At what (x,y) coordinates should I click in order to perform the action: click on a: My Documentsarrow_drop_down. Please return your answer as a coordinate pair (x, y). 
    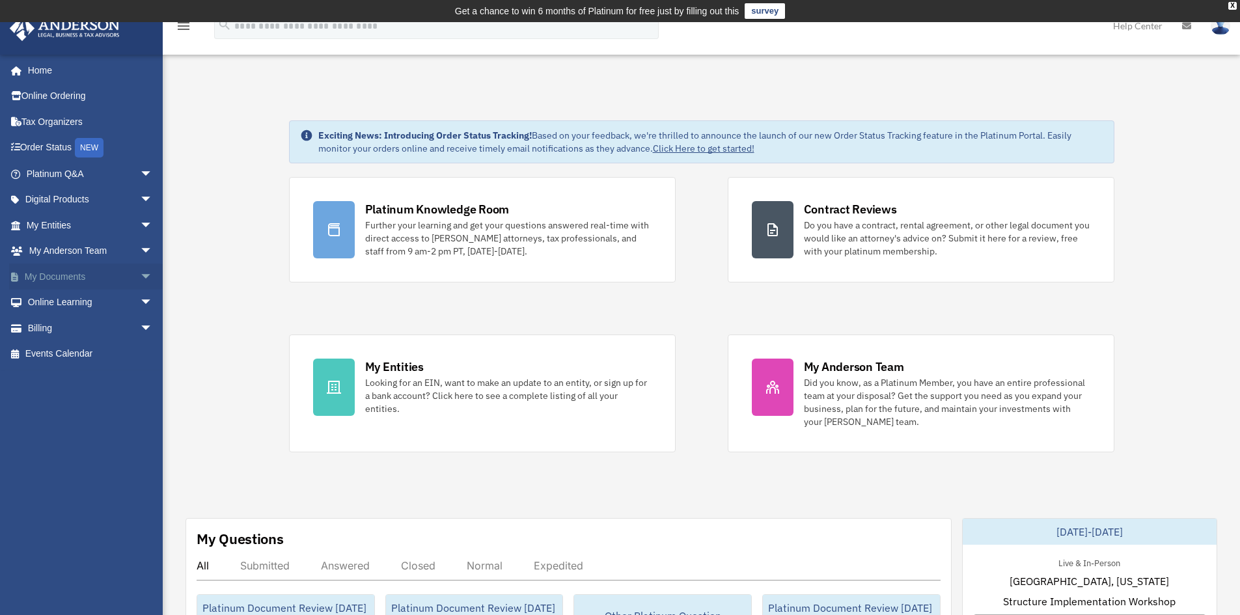
    Looking at the image, I should click on (90, 277).